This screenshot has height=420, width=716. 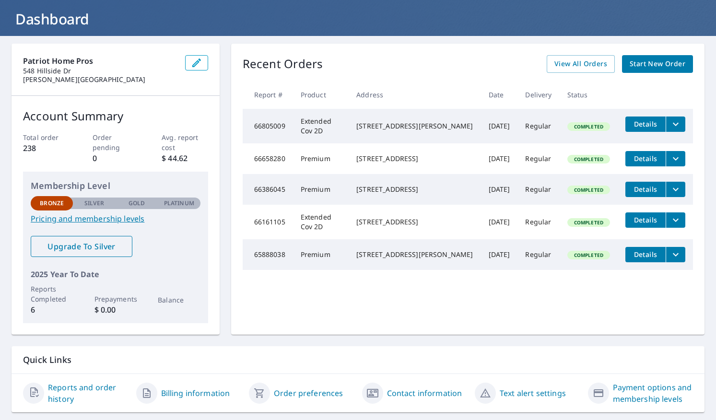 What do you see at coordinates (646, 255) in the screenshot?
I see `button: detailsBtn-65888038` at bounding box center [646, 255].